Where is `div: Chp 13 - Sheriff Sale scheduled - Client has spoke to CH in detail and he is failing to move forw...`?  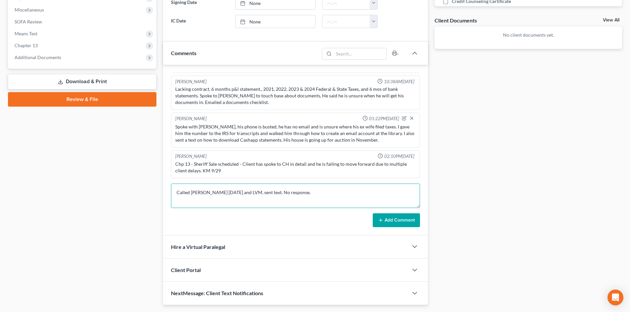 div: Chp 13 - Sheriff Sale scheduled - Client has spoke to CH in detail and he is failing to move forw... is located at coordinates (295, 168).